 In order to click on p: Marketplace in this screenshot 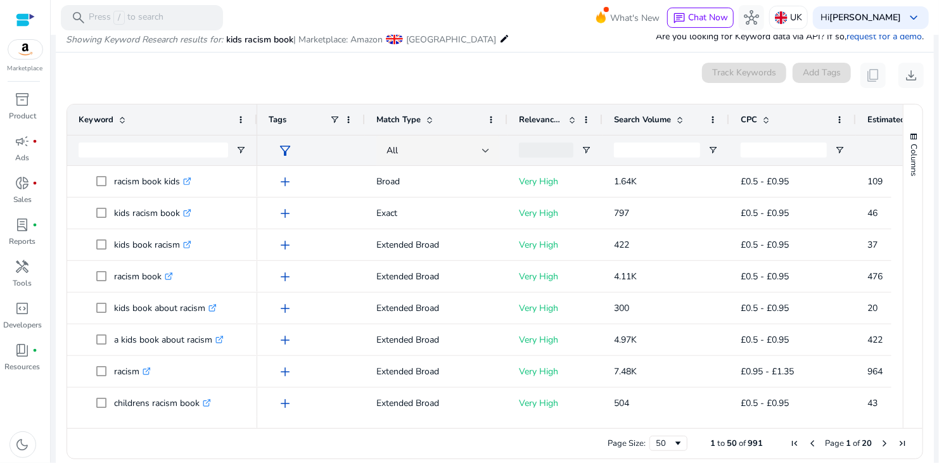, I will do `click(25, 68)`.